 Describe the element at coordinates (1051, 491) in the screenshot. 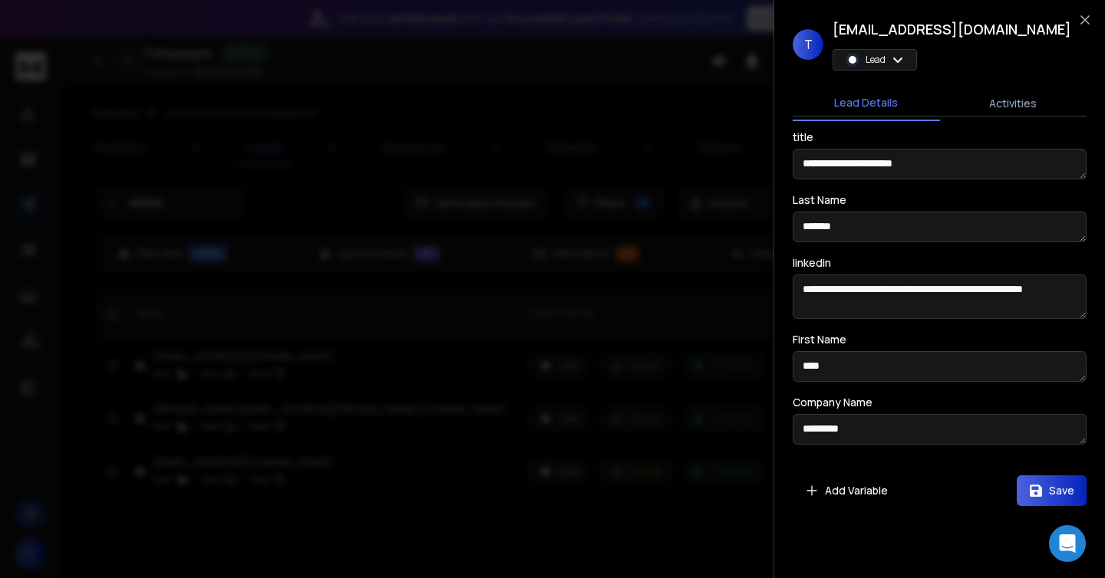

I see `button: Save` at that location.